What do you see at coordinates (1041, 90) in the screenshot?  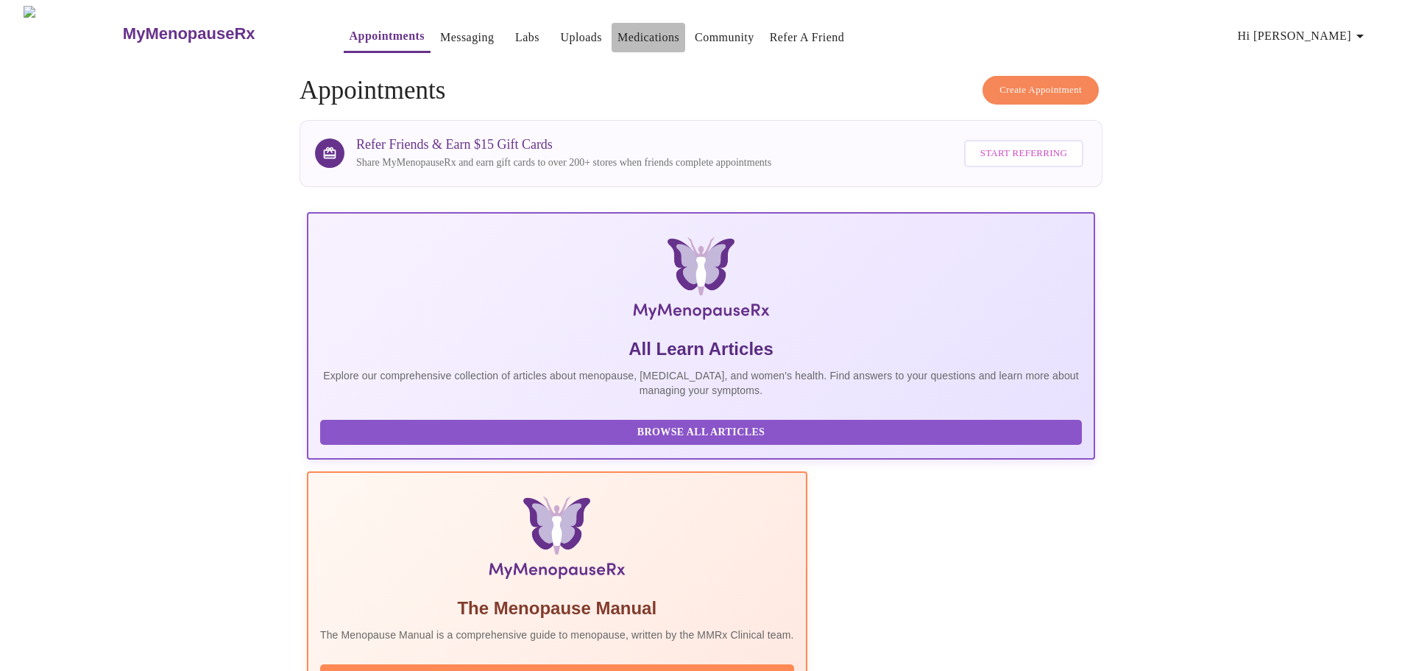 I see `button: Create Appointment` at bounding box center [1041, 90].